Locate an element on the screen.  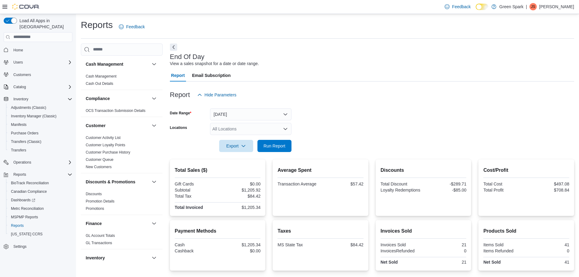
strong: Total Invoiced is located at coordinates (189, 207).